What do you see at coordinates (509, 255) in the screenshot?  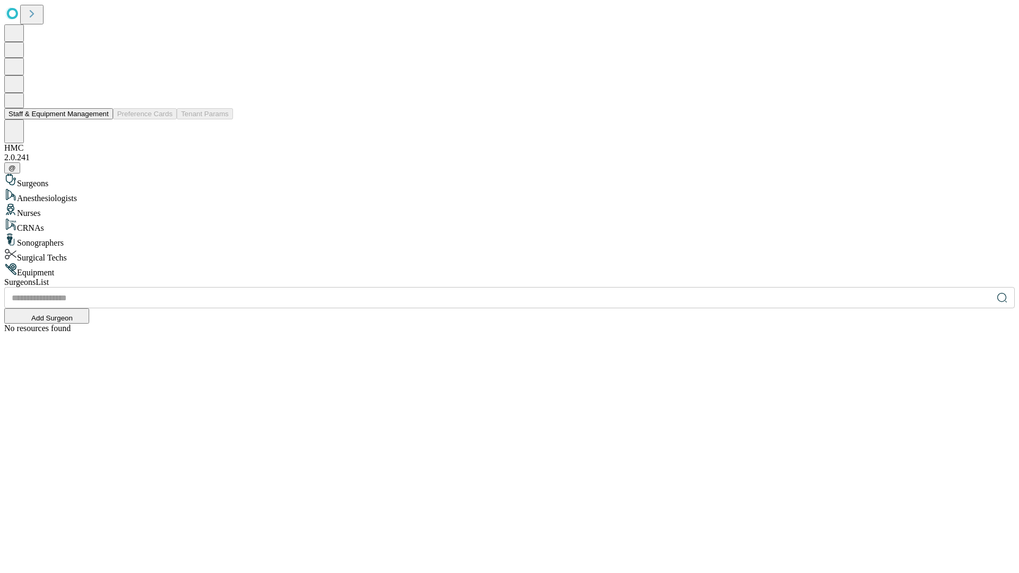 I see `div: Surgical Techs` at bounding box center [509, 255].